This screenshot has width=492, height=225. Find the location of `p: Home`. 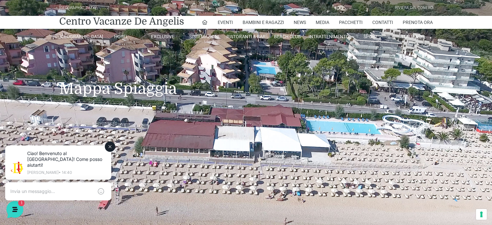

p: Home is located at coordinates (25, 177).